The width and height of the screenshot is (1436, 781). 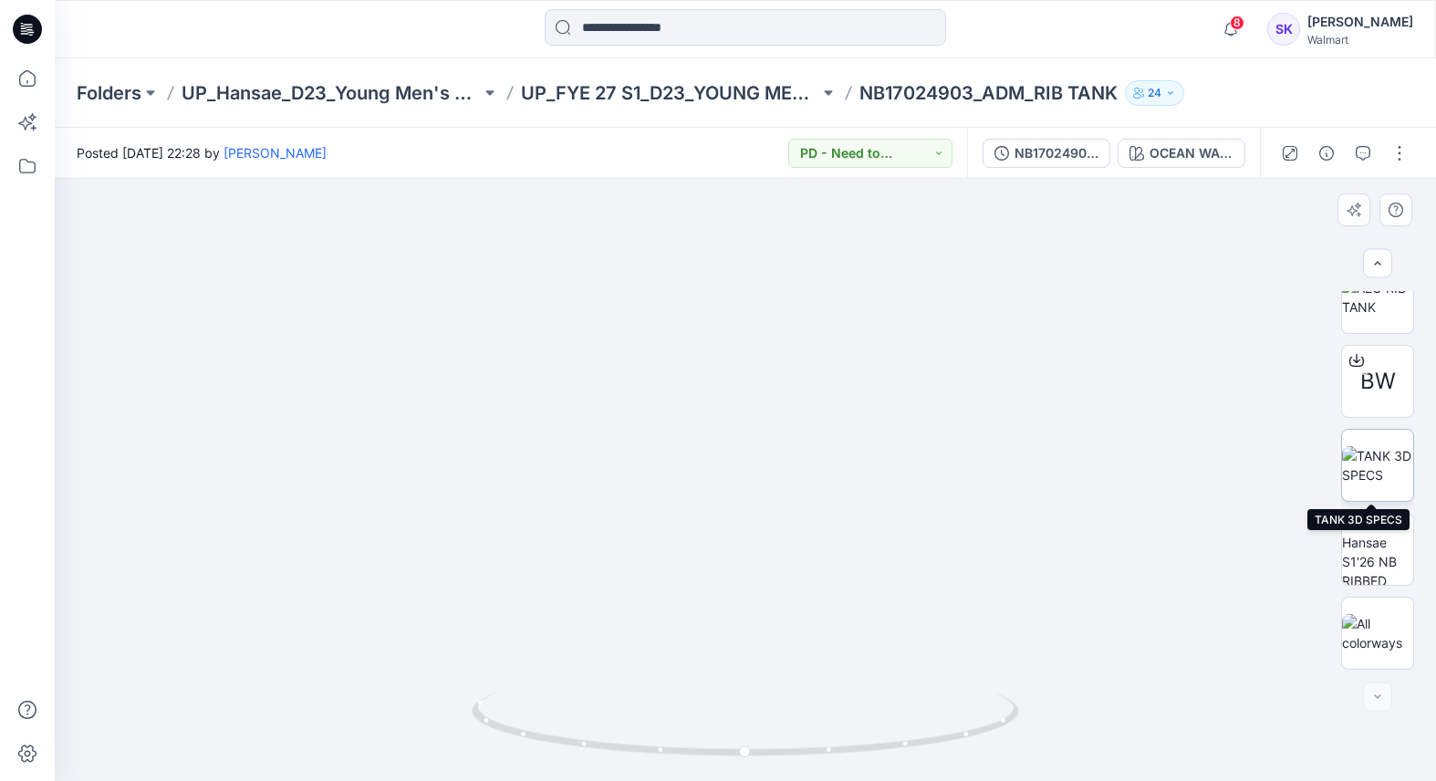 What do you see at coordinates (1192, 153) in the screenshot?
I see `div: OCEAN WASH_BROWN SAVANNA` at bounding box center [1192, 153].